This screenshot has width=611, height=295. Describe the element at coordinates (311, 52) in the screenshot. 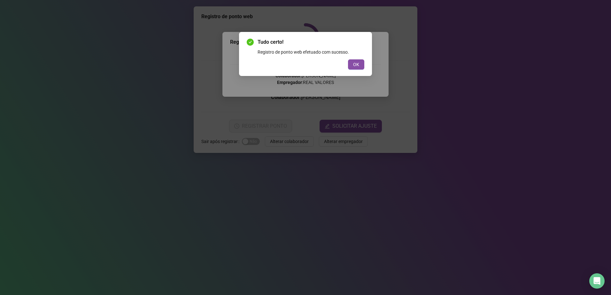

I see `div: Registro de ponto web efetuado com sucesso.` at that location.